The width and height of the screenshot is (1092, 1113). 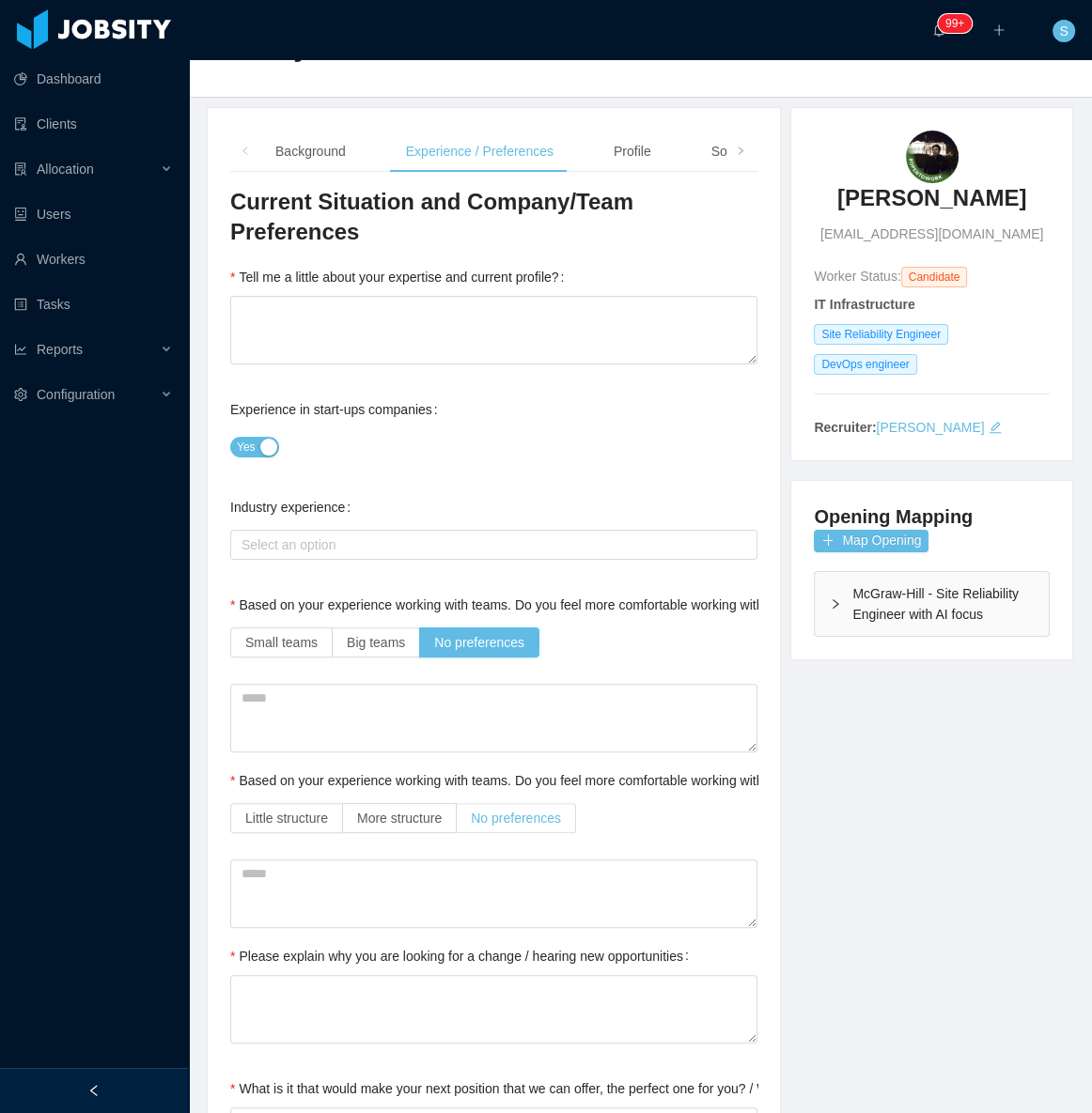 What do you see at coordinates (255, 448) in the screenshot?
I see `button: Experience in start-ups companies` at bounding box center [255, 448].